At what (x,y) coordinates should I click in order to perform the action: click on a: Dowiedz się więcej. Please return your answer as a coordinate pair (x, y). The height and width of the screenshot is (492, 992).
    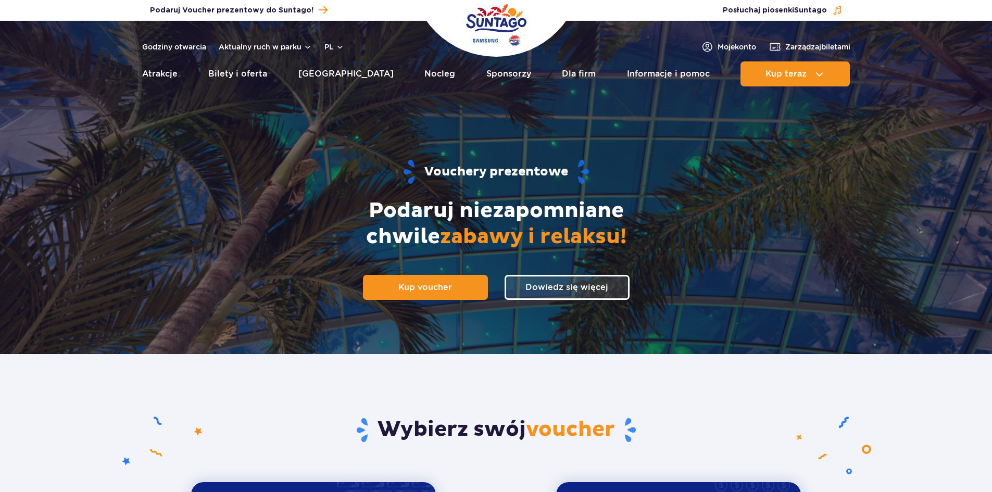
    Looking at the image, I should click on (567, 287).